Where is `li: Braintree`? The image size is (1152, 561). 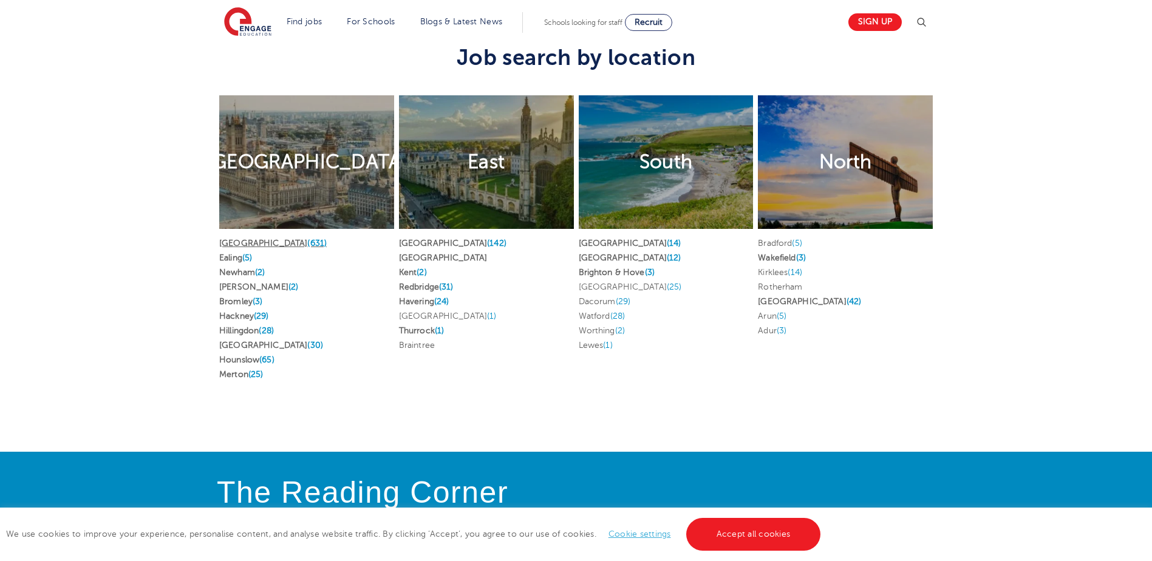 li: Braintree is located at coordinates (486, 345).